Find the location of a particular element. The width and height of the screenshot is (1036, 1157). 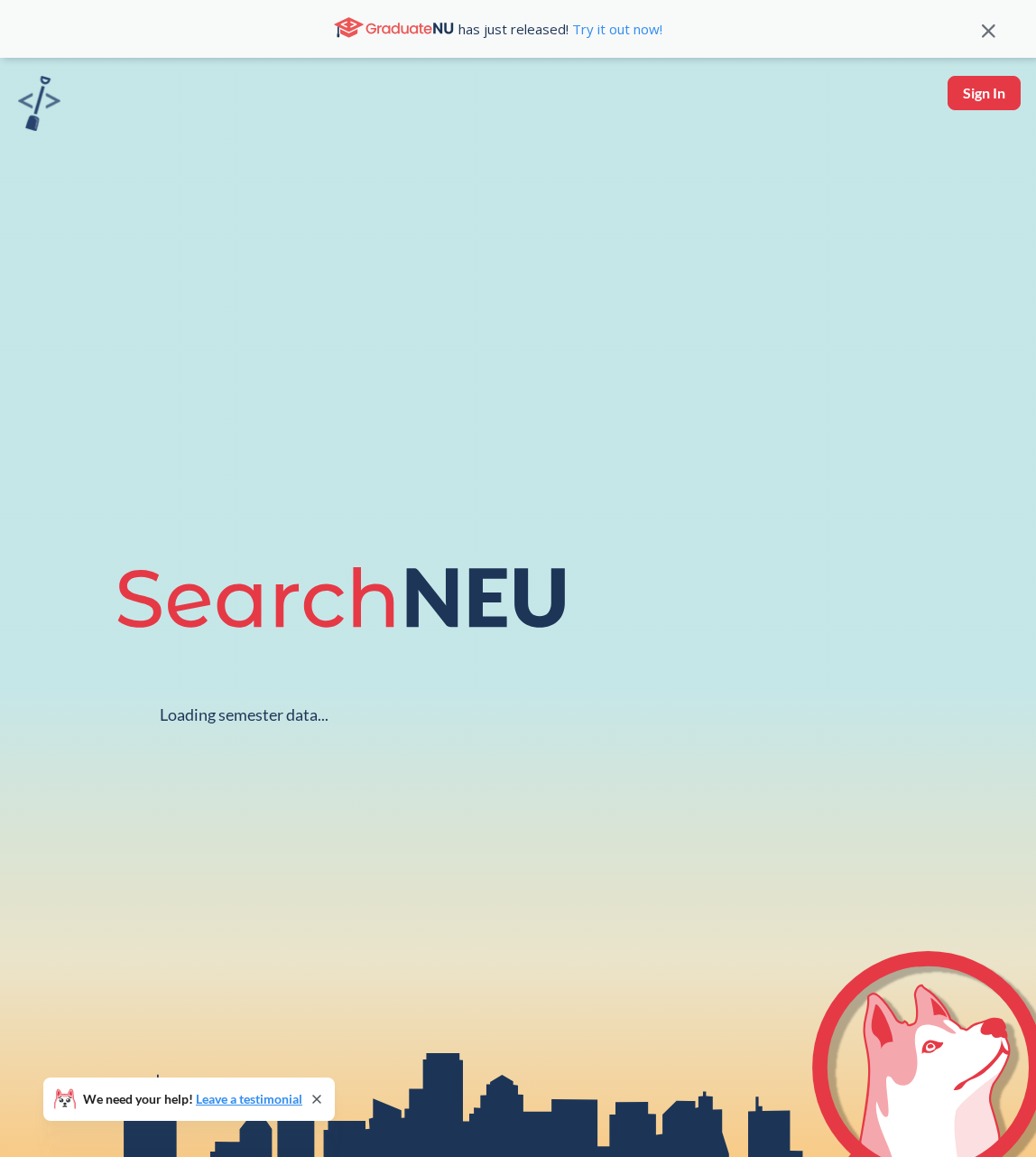

a: Try it out now! is located at coordinates (616, 28).